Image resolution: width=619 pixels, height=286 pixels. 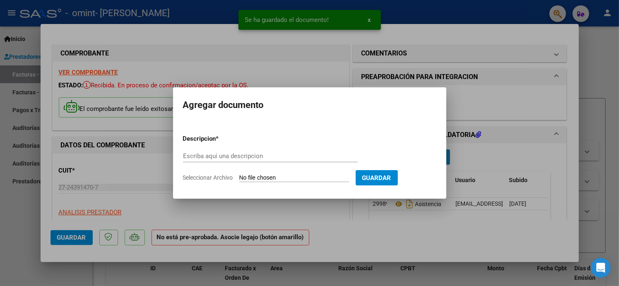 I want to click on div: Open Intercom Messenger, so click(x=601, y=268).